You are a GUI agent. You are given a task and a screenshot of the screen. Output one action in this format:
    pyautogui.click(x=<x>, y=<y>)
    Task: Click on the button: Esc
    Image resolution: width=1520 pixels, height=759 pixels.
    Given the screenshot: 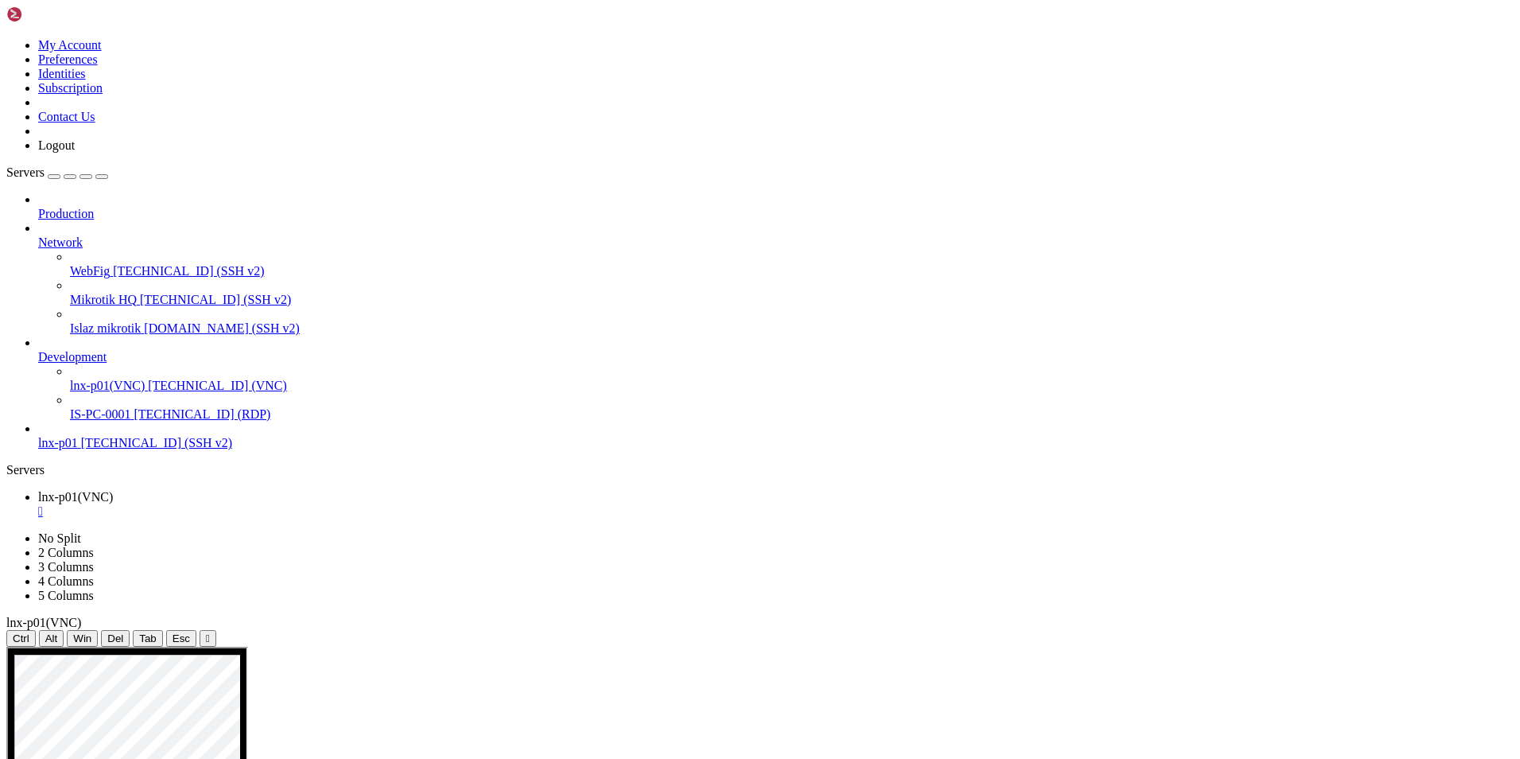 What is the action you would take?
    pyautogui.click(x=181, y=638)
    